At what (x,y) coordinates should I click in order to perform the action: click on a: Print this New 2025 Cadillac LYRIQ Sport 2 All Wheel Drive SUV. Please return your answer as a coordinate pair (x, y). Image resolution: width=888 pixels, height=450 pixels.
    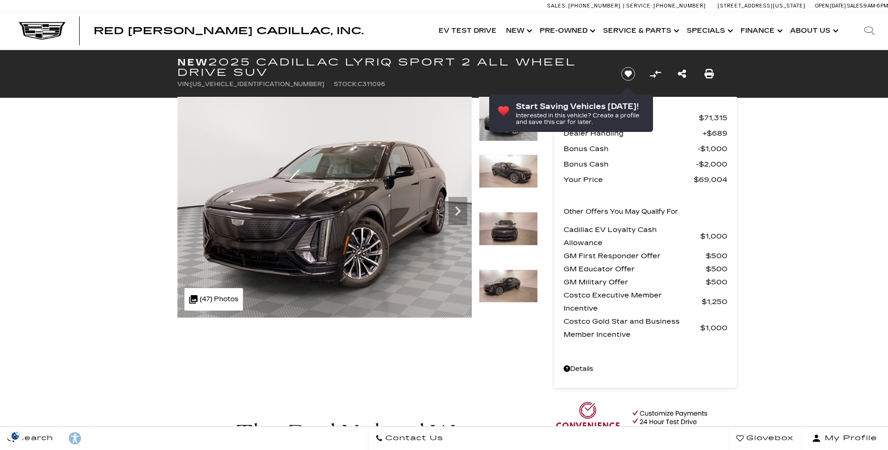
    Looking at the image, I should click on (709, 74).